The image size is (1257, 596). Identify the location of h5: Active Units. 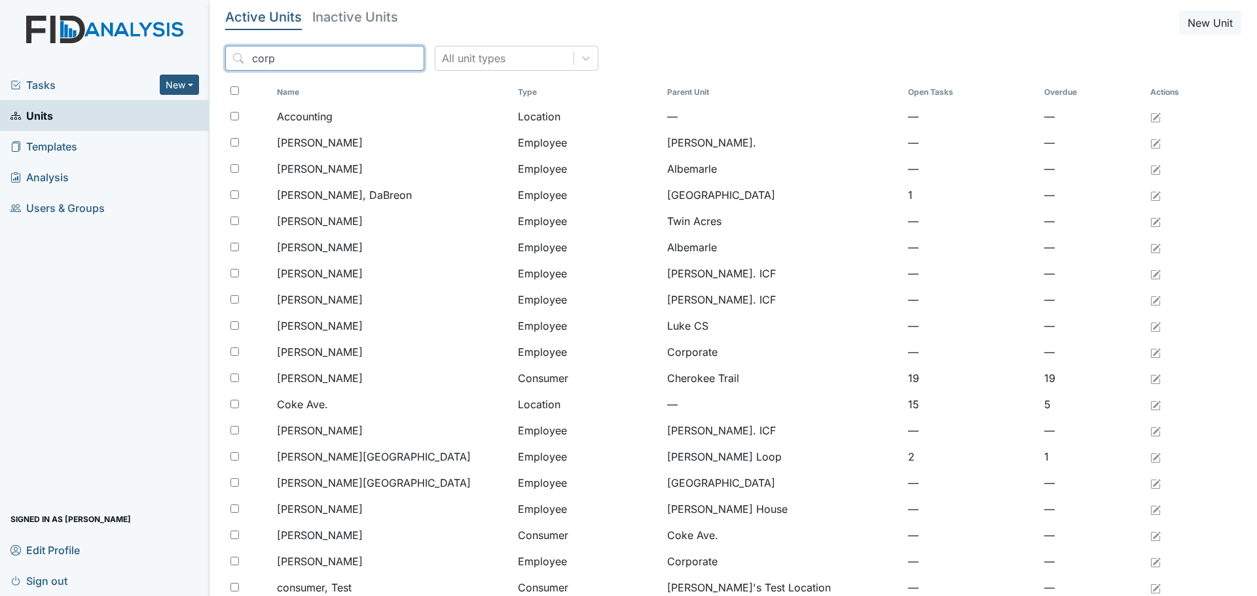
(263, 17).